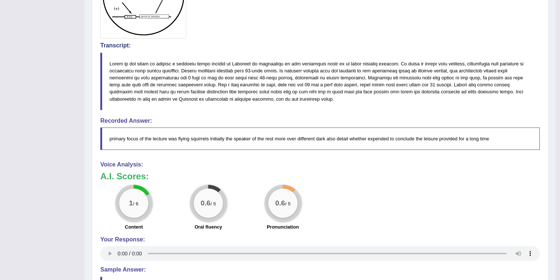 This screenshot has width=560, height=280. Describe the element at coordinates (125, 176) in the screenshot. I see `b: A.I. Scores:` at that location.